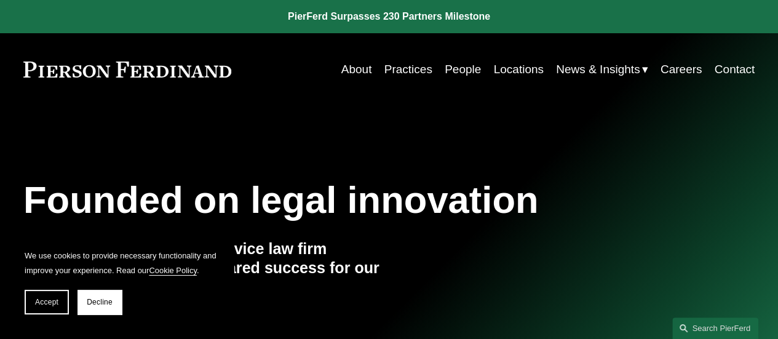 The image size is (778, 339). What do you see at coordinates (598, 70) in the screenshot?
I see `span: News & Insights` at bounding box center [598, 70].